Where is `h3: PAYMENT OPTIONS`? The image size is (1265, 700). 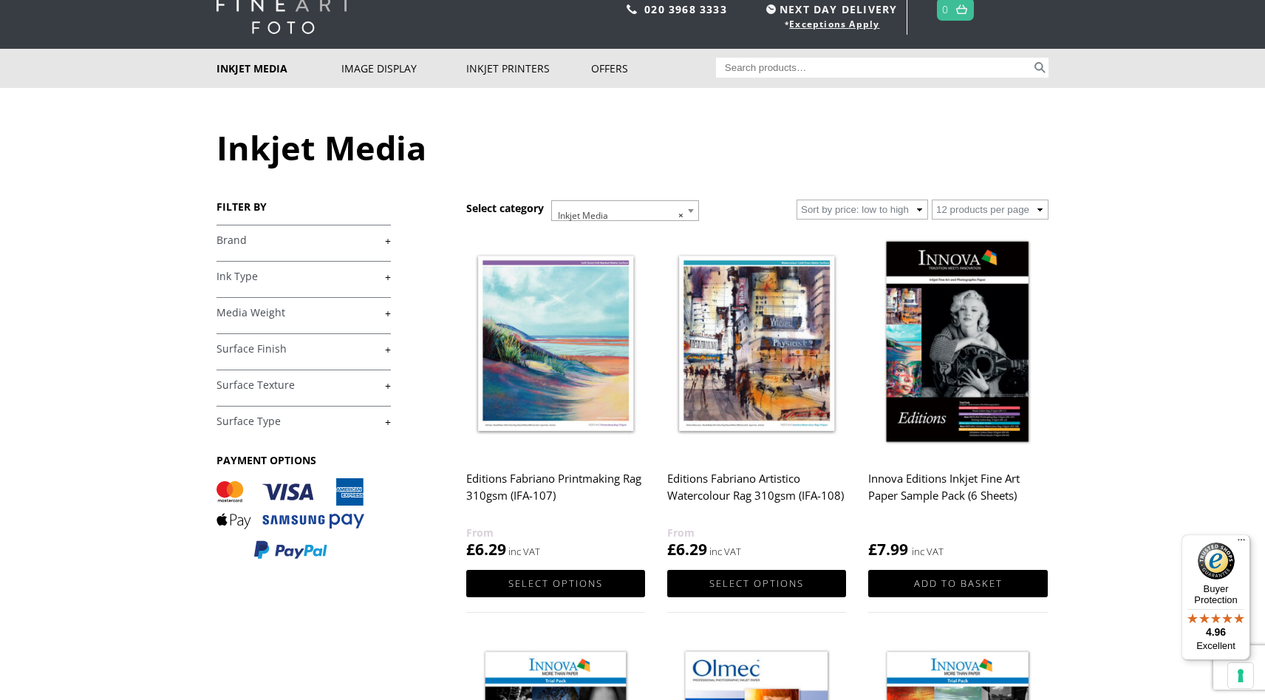 h3: PAYMENT OPTIONS is located at coordinates (304, 460).